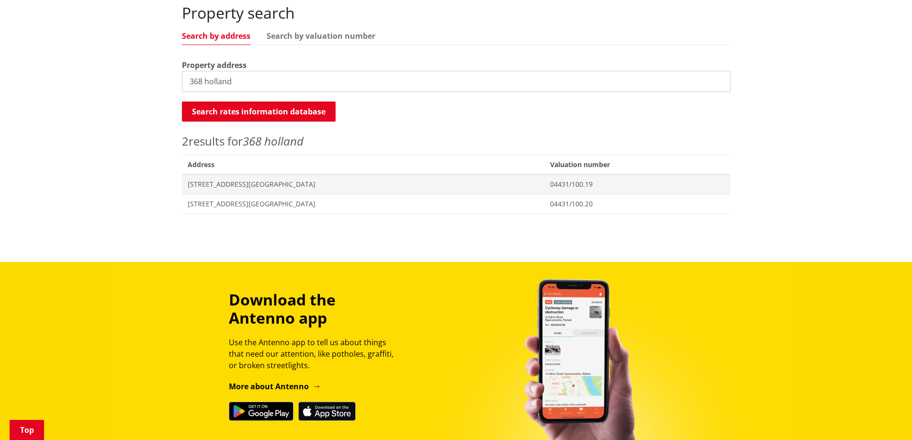 The height and width of the screenshot is (440, 912). What do you see at coordinates (456, 13) in the screenshot?
I see `h2: Property search` at bounding box center [456, 13].